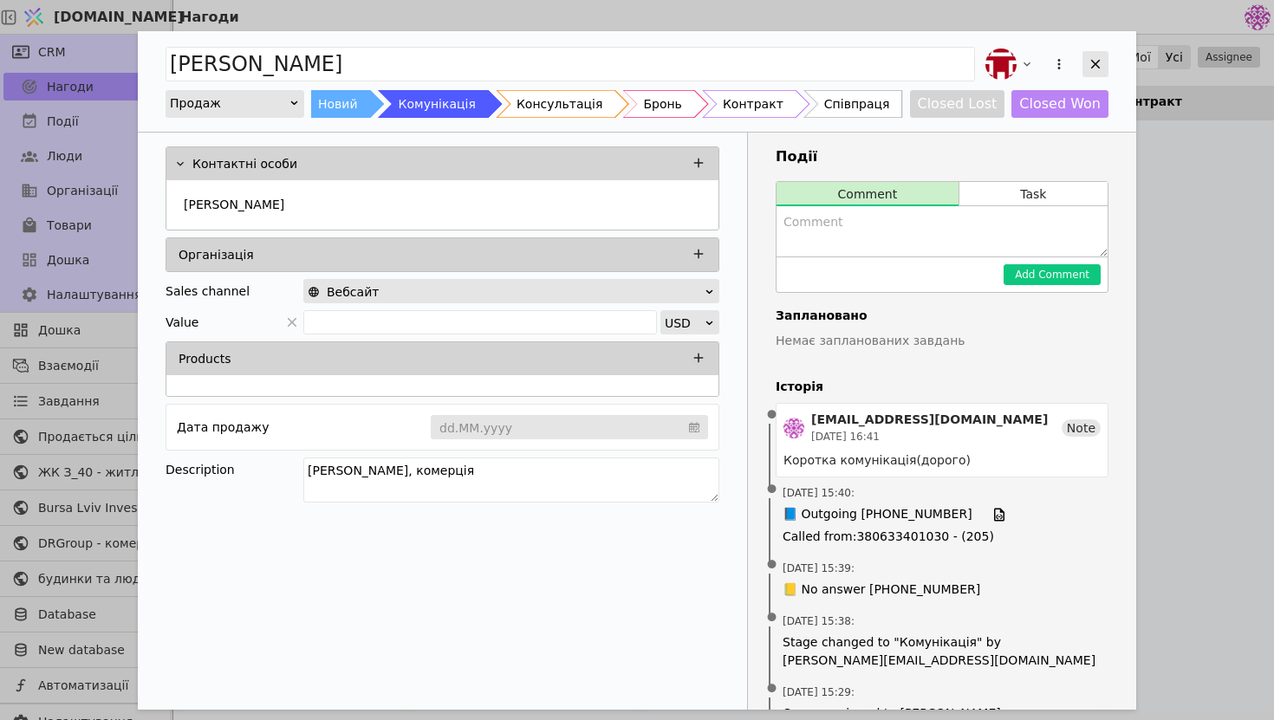 The width and height of the screenshot is (1274, 720). What do you see at coordinates (1001, 64) in the screenshot?
I see `img: bo` at bounding box center [1001, 64].